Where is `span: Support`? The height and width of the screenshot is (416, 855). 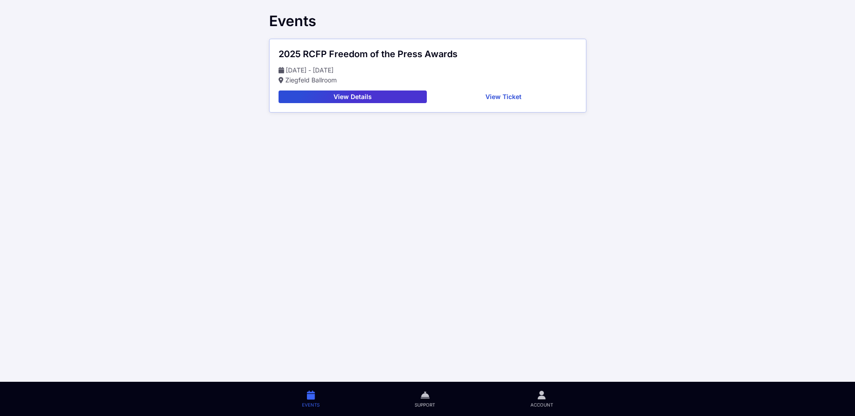 span: Support is located at coordinates (424, 405).